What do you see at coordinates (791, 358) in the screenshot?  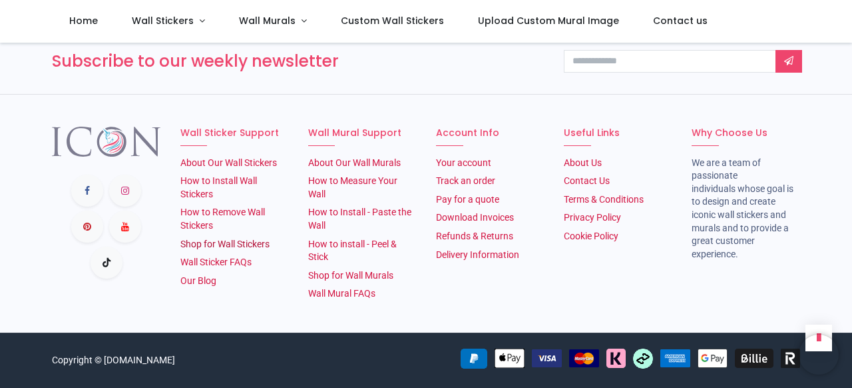 I see `img: Revolut Pay` at bounding box center [791, 358].